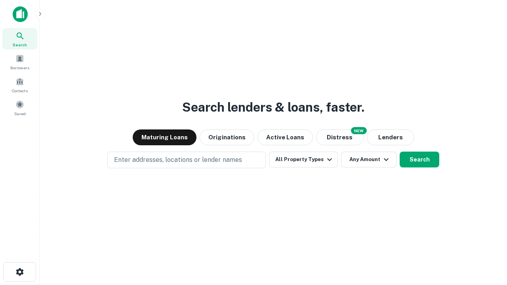 The height and width of the screenshot is (285, 507). Describe the element at coordinates (20, 114) in the screenshot. I see `span: Saved` at that location.